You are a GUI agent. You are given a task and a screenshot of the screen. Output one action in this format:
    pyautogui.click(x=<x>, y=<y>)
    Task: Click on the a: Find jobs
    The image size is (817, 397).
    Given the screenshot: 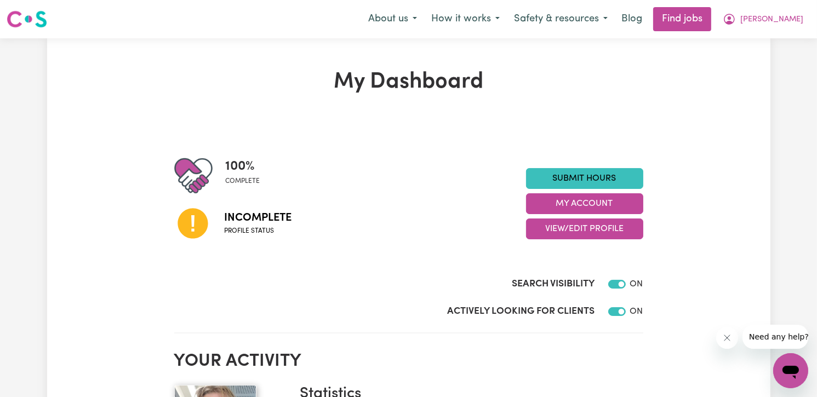 What is the action you would take?
    pyautogui.click(x=682, y=19)
    